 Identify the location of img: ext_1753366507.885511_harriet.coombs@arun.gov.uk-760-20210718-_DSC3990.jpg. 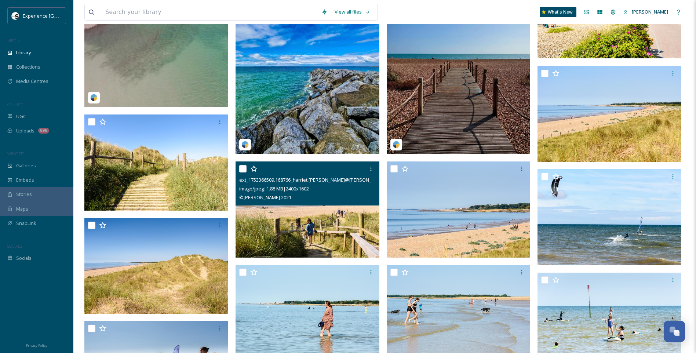
(609, 114).